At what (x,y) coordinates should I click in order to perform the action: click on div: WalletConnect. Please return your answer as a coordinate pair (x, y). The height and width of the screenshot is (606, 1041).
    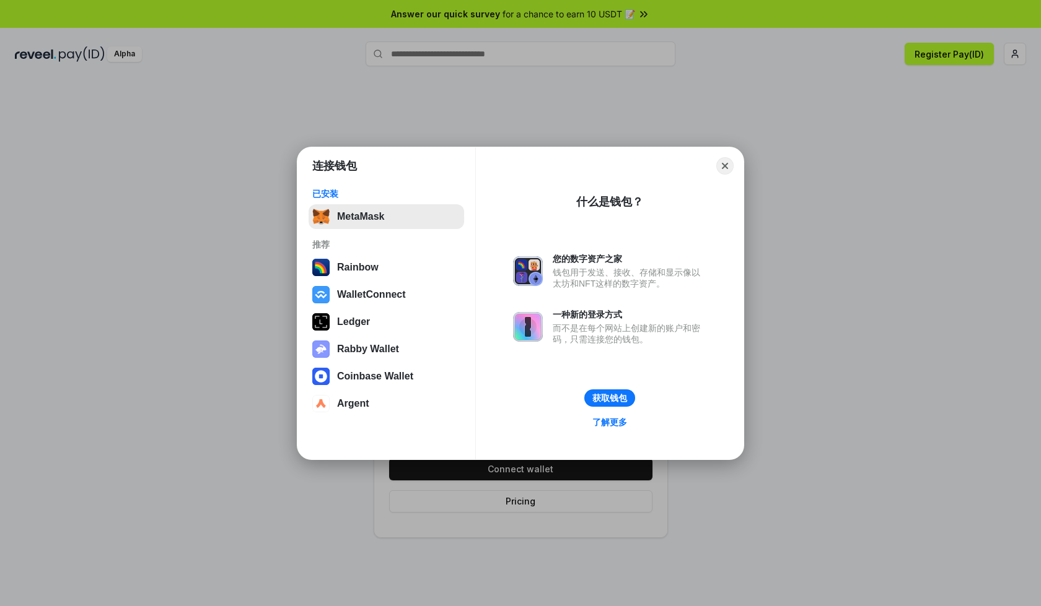
    Looking at the image, I should click on (371, 295).